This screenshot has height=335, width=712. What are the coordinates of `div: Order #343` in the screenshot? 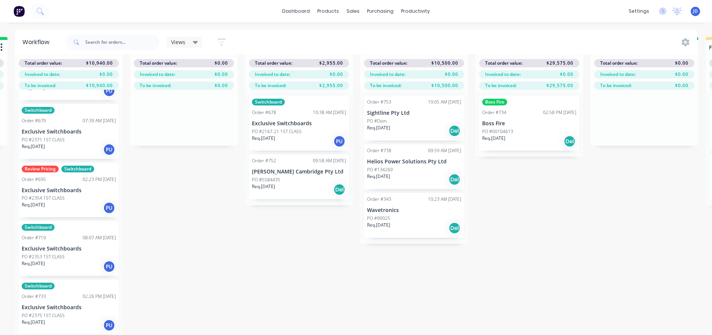 It's located at (379, 199).